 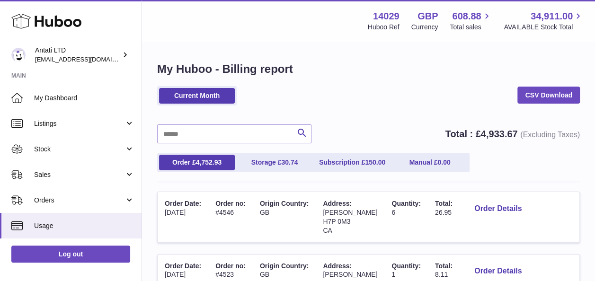 I want to click on span: 0.00, so click(x=444, y=162).